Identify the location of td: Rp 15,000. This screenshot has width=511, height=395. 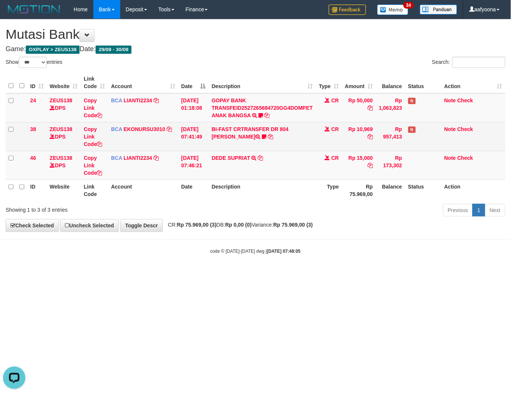
(359, 165).